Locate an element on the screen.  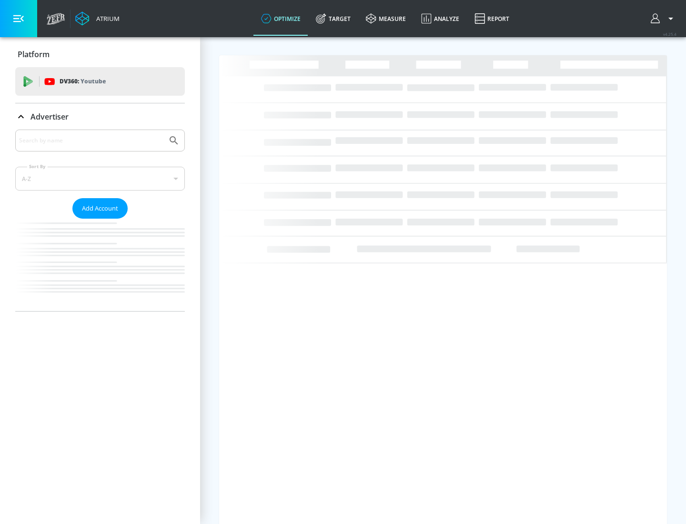
p: DV360: is located at coordinates (82, 81).